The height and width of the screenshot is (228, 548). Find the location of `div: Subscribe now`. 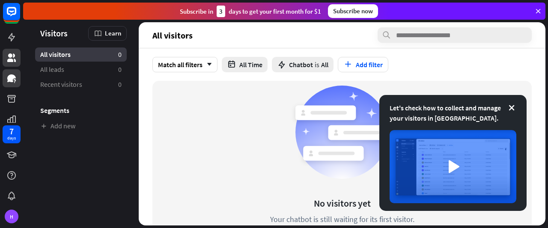

div: Subscribe now is located at coordinates (353, 11).